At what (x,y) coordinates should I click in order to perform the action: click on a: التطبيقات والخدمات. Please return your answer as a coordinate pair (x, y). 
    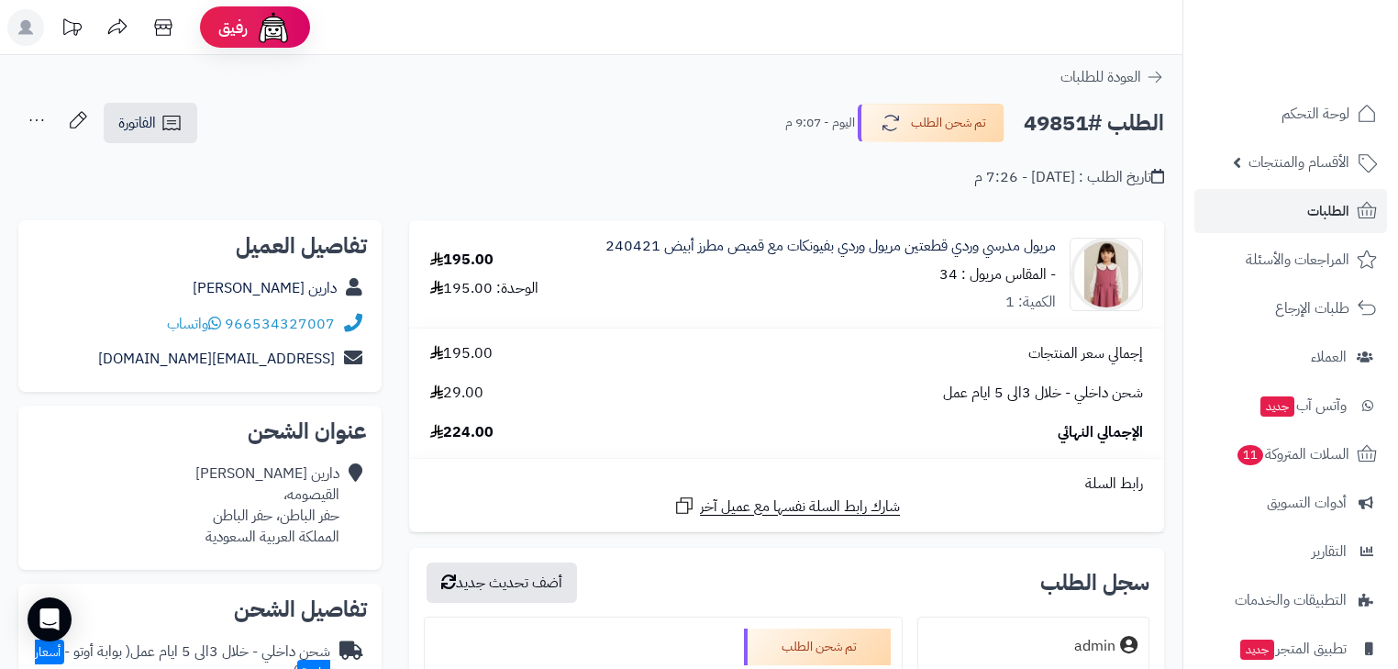
    Looking at the image, I should click on (1290, 600).